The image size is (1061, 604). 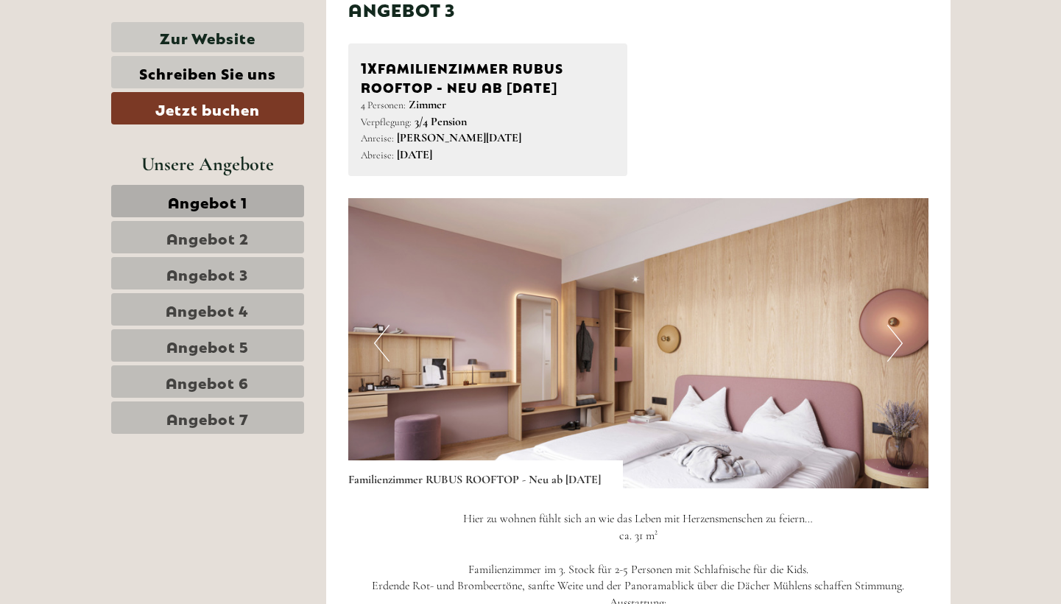 I want to click on b: Zimmer, so click(x=427, y=105).